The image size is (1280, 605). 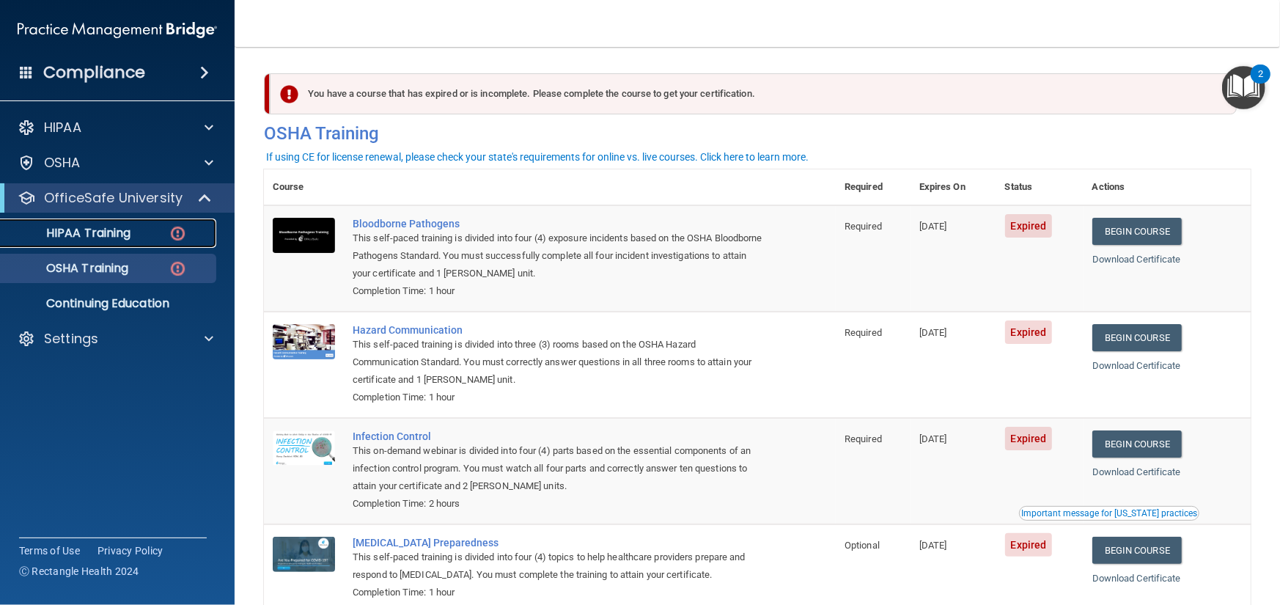 I want to click on img: exclamation-circle-solid-danger.72ef9ffc.png, so click(x=289, y=94).